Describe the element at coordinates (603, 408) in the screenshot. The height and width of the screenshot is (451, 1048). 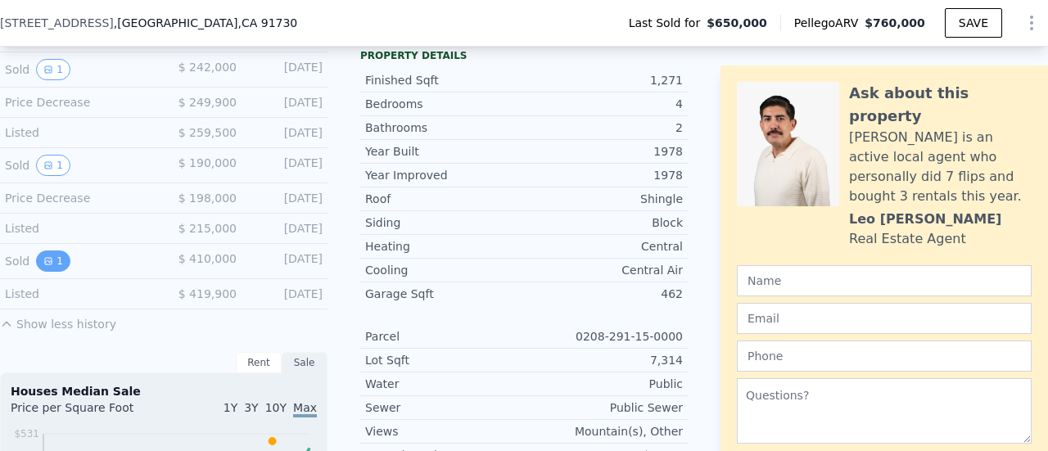
I see `div: Public Sewer` at that location.